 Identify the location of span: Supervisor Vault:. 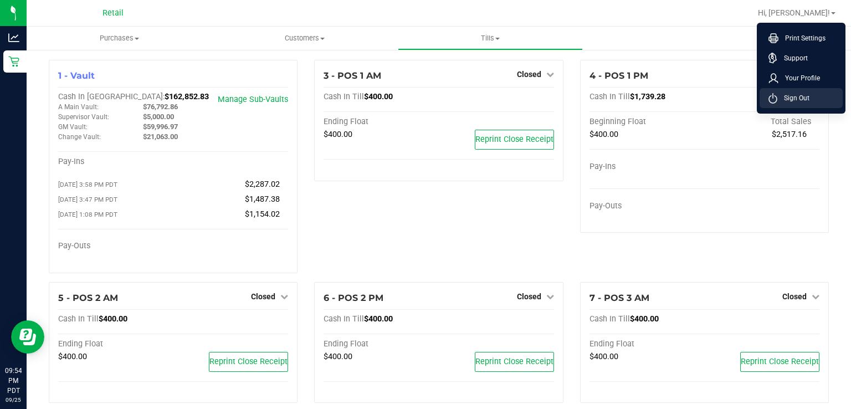
(84, 117).